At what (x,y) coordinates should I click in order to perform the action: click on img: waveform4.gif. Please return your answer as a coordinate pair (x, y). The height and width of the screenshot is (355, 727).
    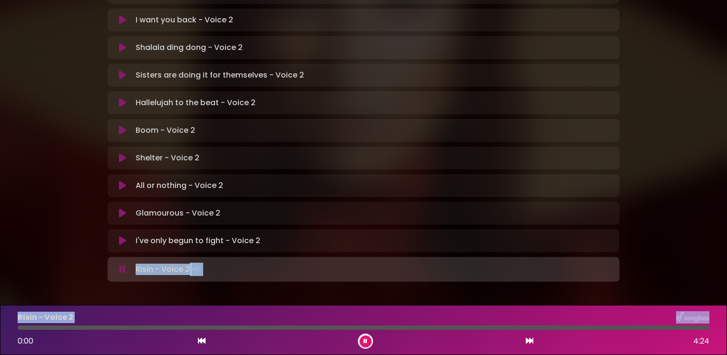
    Looking at the image, I should click on (196, 269).